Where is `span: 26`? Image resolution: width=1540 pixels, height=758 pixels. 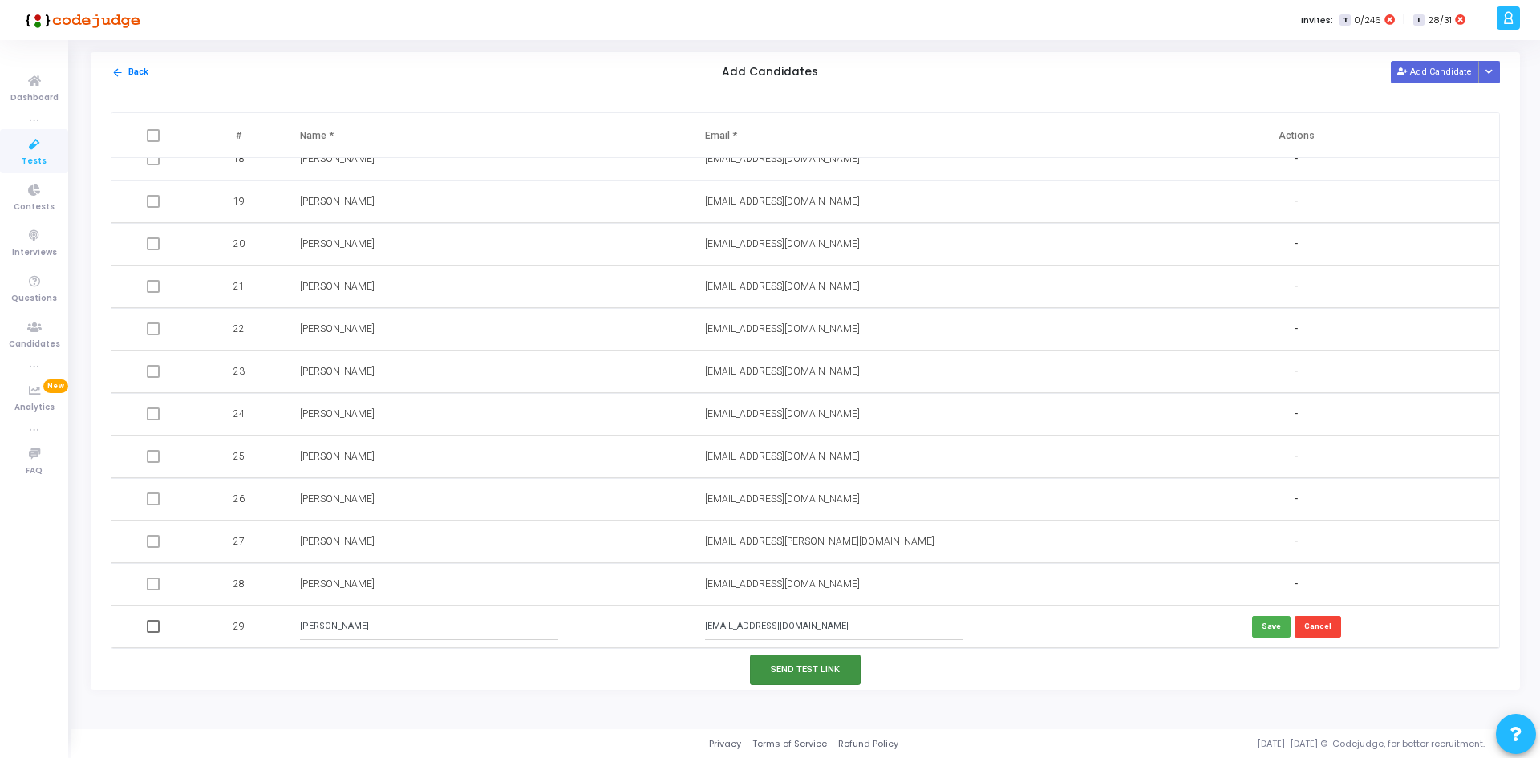 span: 26 is located at coordinates (239, 499).